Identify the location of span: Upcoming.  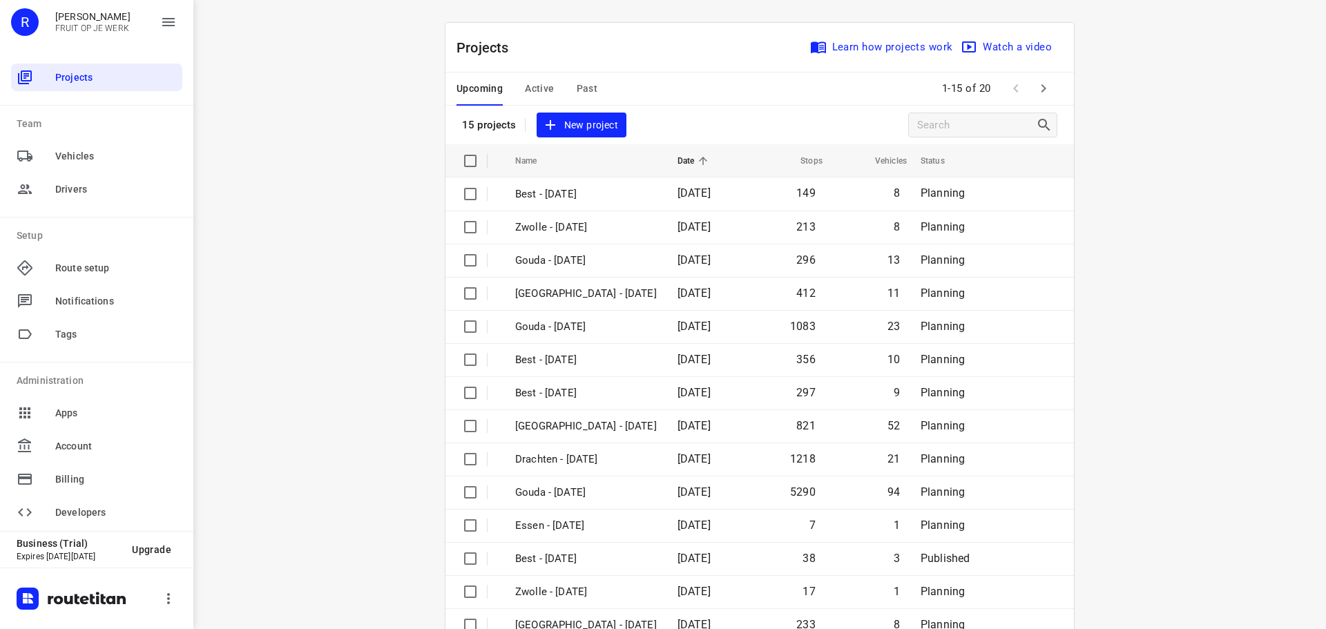
(479, 88).